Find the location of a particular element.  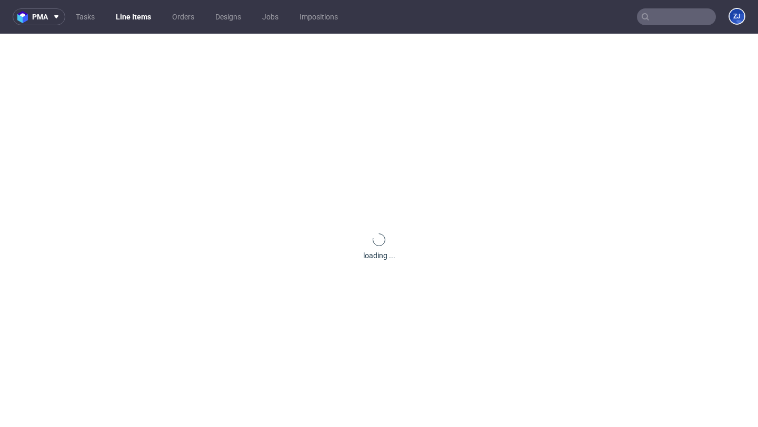

button: pma is located at coordinates (39, 17).